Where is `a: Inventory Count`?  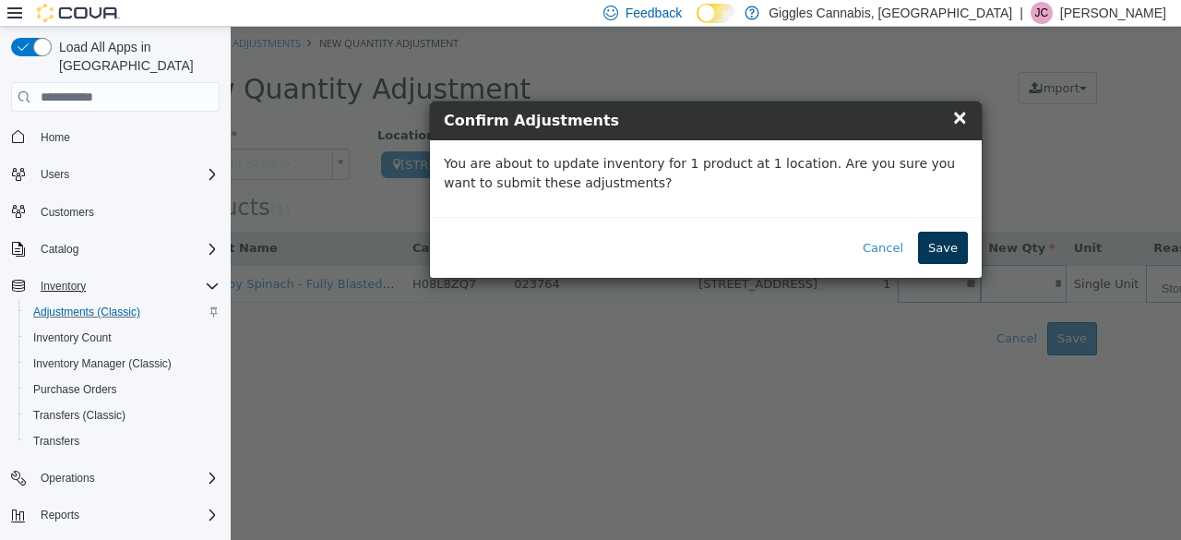 a: Inventory Count is located at coordinates (72, 338).